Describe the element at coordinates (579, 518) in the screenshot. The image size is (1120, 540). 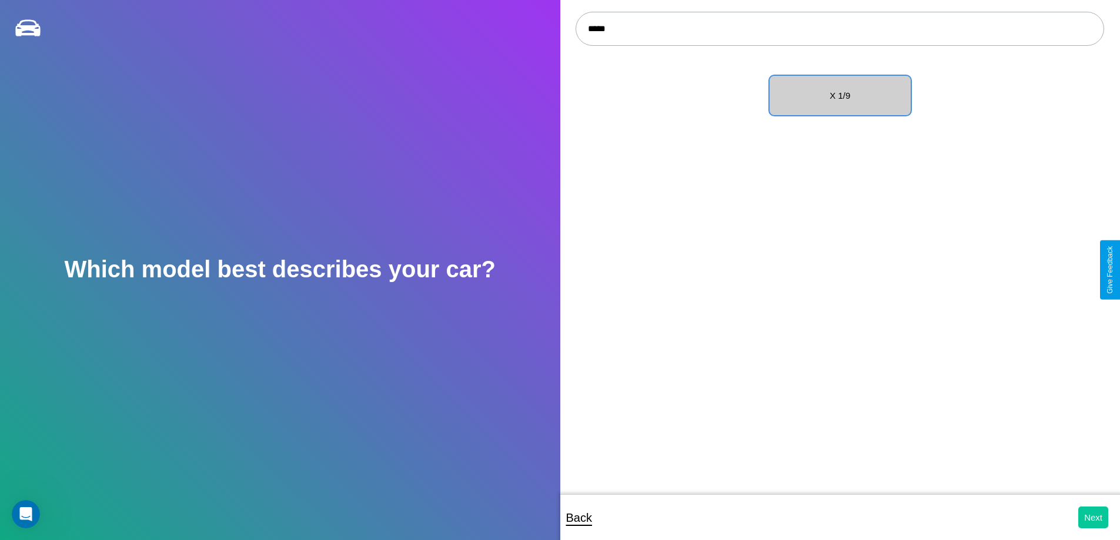
I see `p: Back` at that location.